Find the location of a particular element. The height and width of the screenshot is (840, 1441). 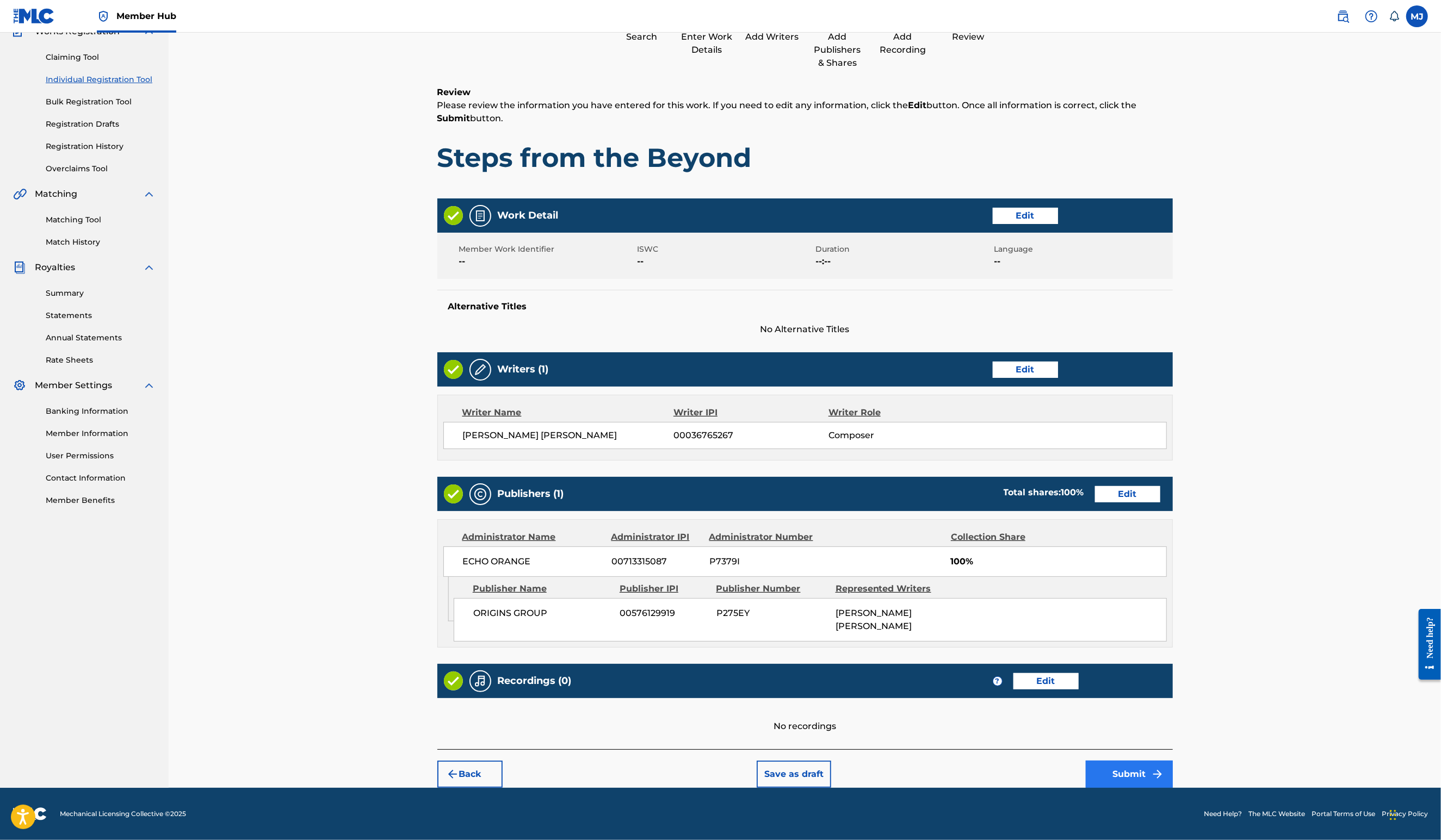

a: Bulk Registration Tool is located at coordinates (101, 102).